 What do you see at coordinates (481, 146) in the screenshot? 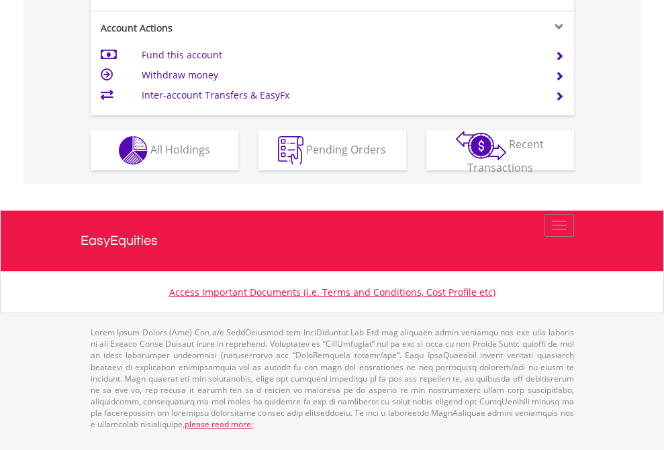
I see `img: transactions-zar-wht.png` at bounding box center [481, 146].